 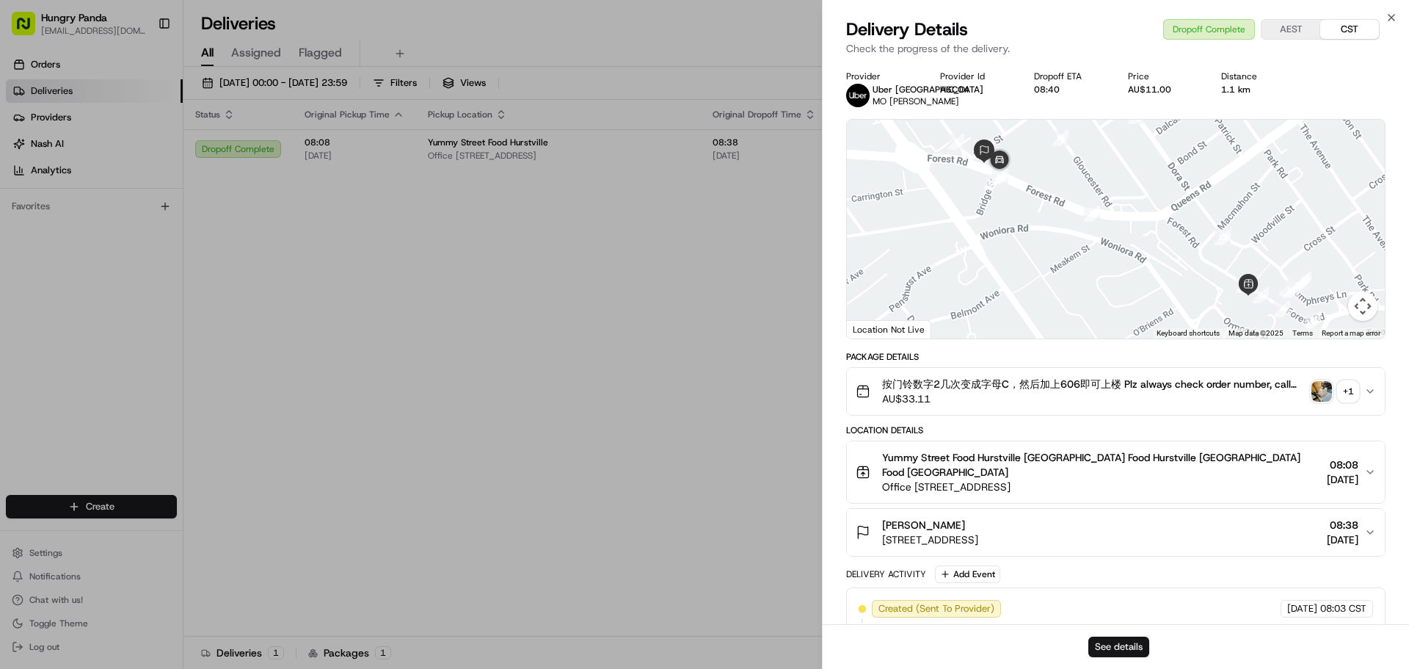 I want to click on div: AU$11.00, so click(x=1163, y=90).